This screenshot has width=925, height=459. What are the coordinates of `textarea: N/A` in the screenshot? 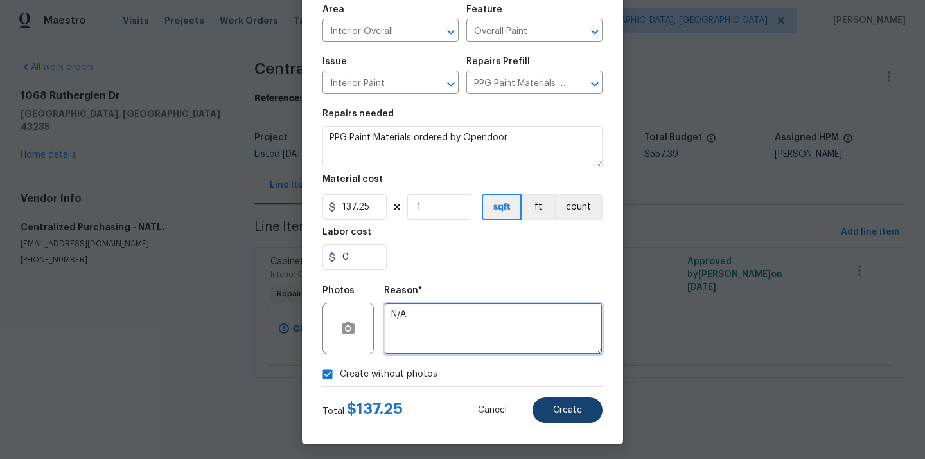 It's located at (494, 328).